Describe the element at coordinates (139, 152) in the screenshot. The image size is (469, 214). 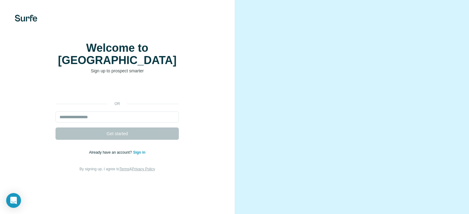
I see `a: Sign in` at that location.